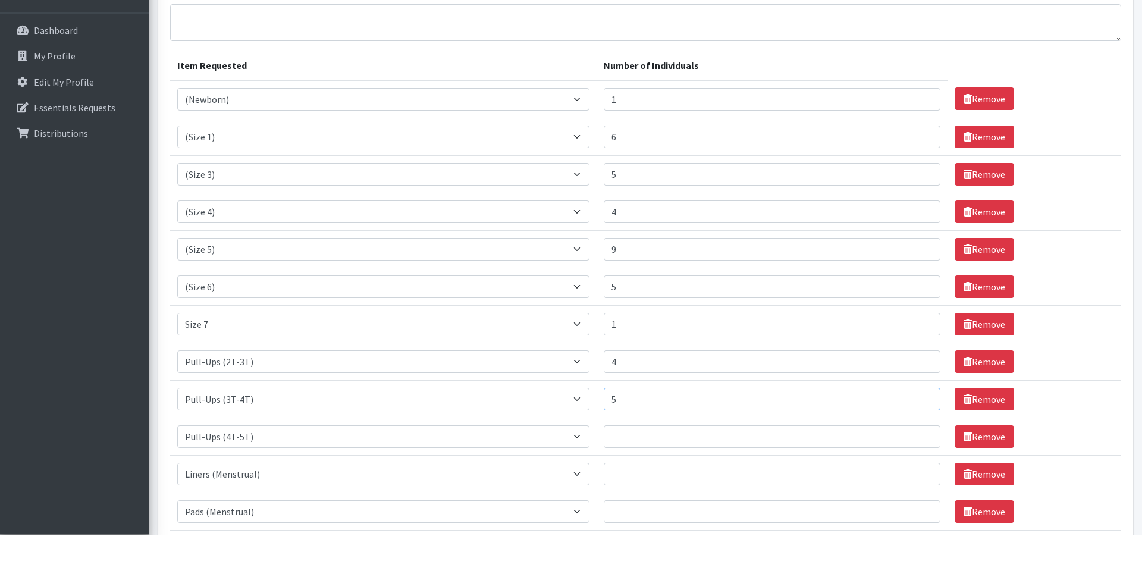 The image size is (1142, 577). I want to click on a: Essentials Requests, so click(74, 150).